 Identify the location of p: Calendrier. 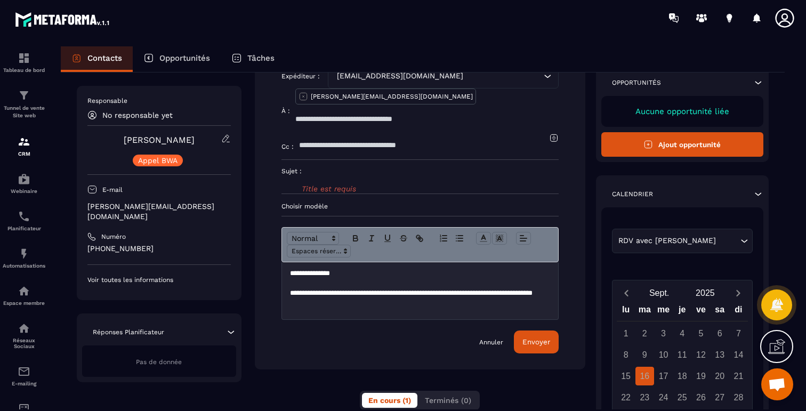
(632, 194).